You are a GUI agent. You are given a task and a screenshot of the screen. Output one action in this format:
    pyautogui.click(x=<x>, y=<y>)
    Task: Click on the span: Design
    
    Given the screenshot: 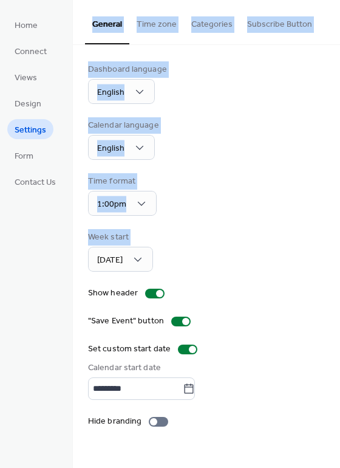 What is the action you would take?
    pyautogui.click(x=28, y=104)
    